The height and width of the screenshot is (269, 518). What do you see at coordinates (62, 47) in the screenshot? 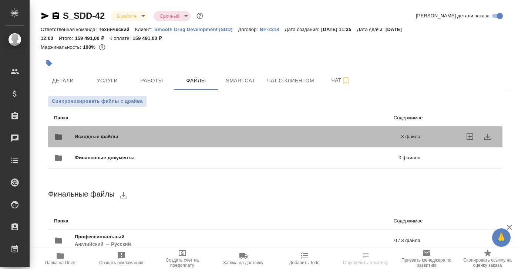
I see `p: Маржинальность:` at bounding box center [62, 47].